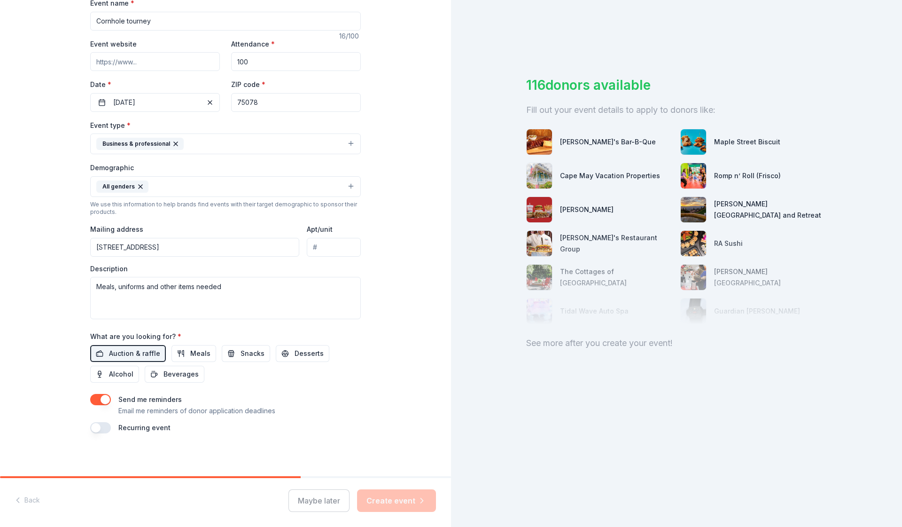 Image resolution: width=902 pixels, height=527 pixels. What do you see at coordinates (303, 353) in the screenshot?
I see `button: Desserts` at bounding box center [303, 353].